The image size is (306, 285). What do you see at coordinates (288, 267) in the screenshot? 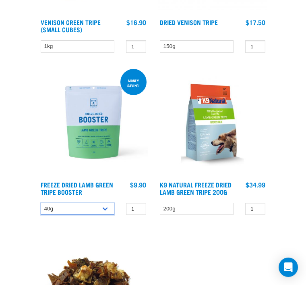
I see `div: Open Intercom Messenger` at bounding box center [288, 267].